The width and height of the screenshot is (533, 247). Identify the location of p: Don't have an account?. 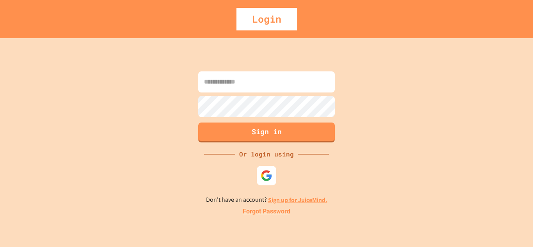
(266, 200).